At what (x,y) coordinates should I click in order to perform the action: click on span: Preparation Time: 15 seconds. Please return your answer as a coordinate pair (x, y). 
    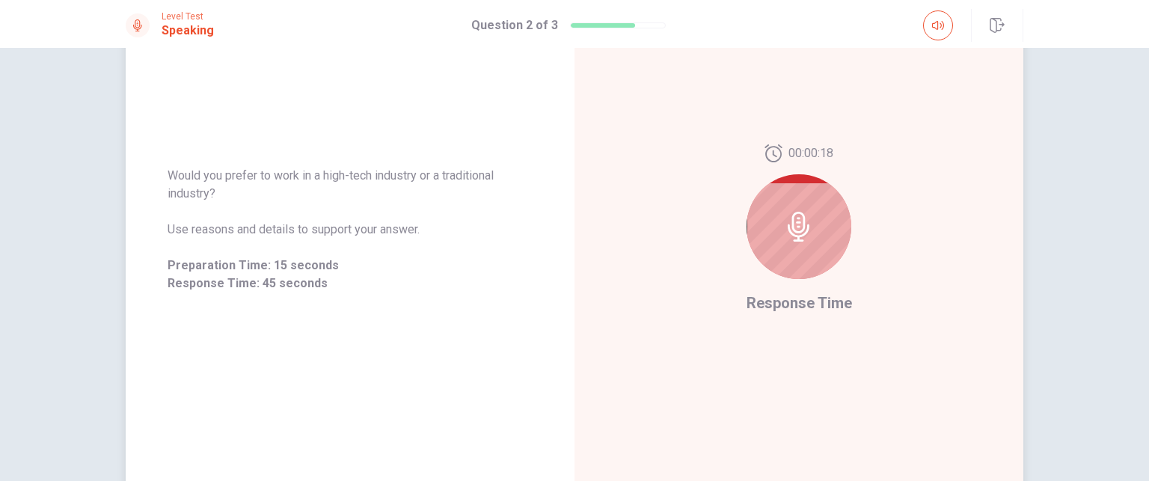
    Looking at the image, I should click on (350, 266).